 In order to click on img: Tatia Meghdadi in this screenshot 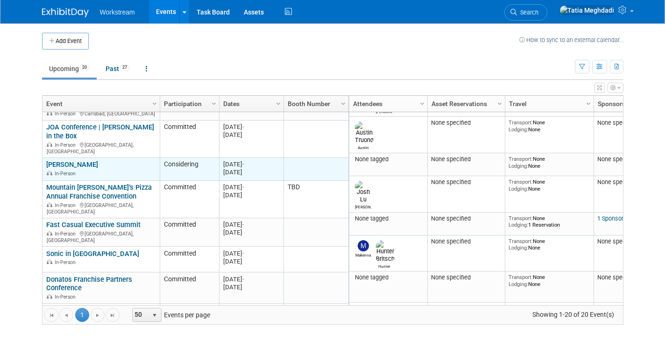, I will do `click(587, 10)`.